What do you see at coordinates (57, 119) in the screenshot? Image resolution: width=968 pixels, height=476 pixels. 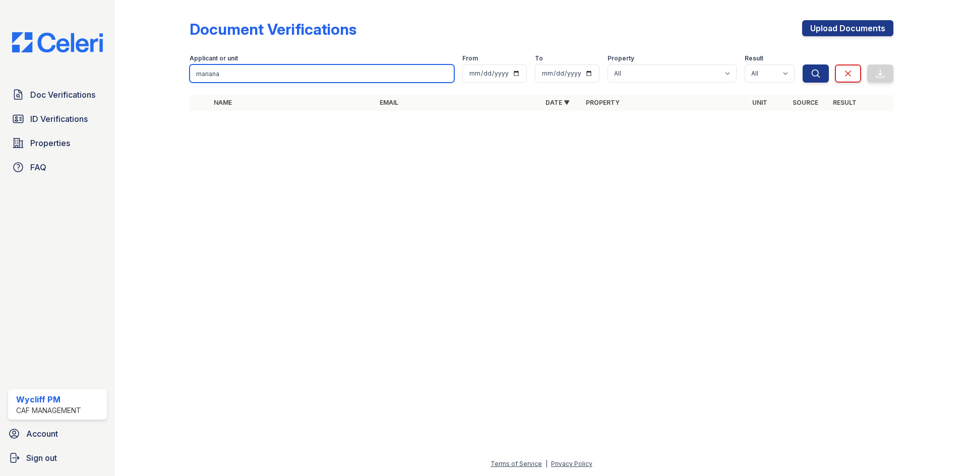 I see `a: ID Verifications` at bounding box center [57, 119].